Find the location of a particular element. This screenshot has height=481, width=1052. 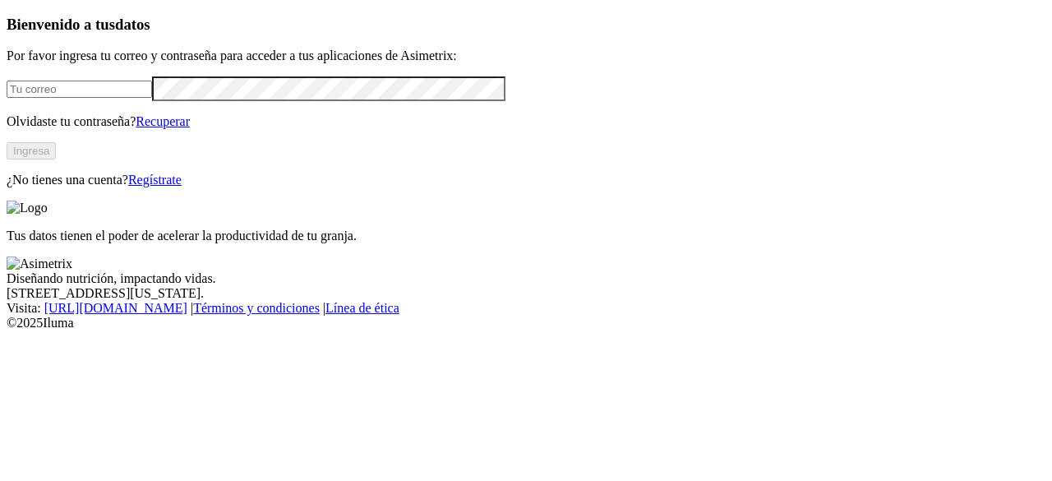

p: Tus datos tienen el poder de acelerar la productividad de tu granja. is located at coordinates (526, 236).